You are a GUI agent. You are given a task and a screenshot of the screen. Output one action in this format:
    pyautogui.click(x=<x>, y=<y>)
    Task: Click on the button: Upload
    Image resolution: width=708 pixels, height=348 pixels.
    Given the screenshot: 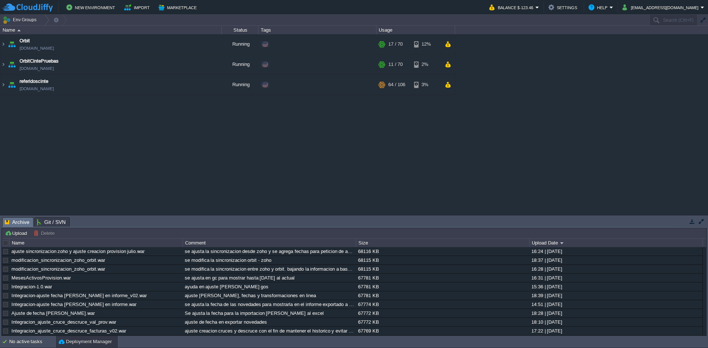 What is the action you would take?
    pyautogui.click(x=17, y=233)
    